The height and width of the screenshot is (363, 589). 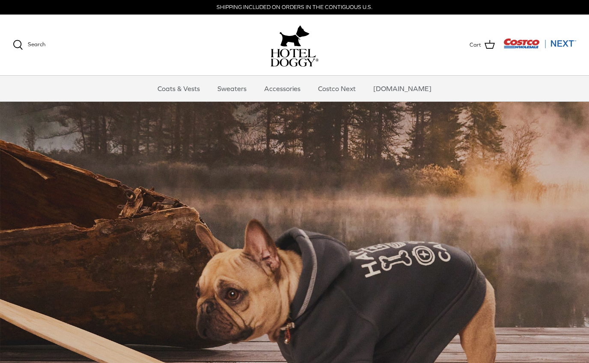 What do you see at coordinates (482, 45) in the screenshot?
I see `a: Cart` at bounding box center [482, 45].